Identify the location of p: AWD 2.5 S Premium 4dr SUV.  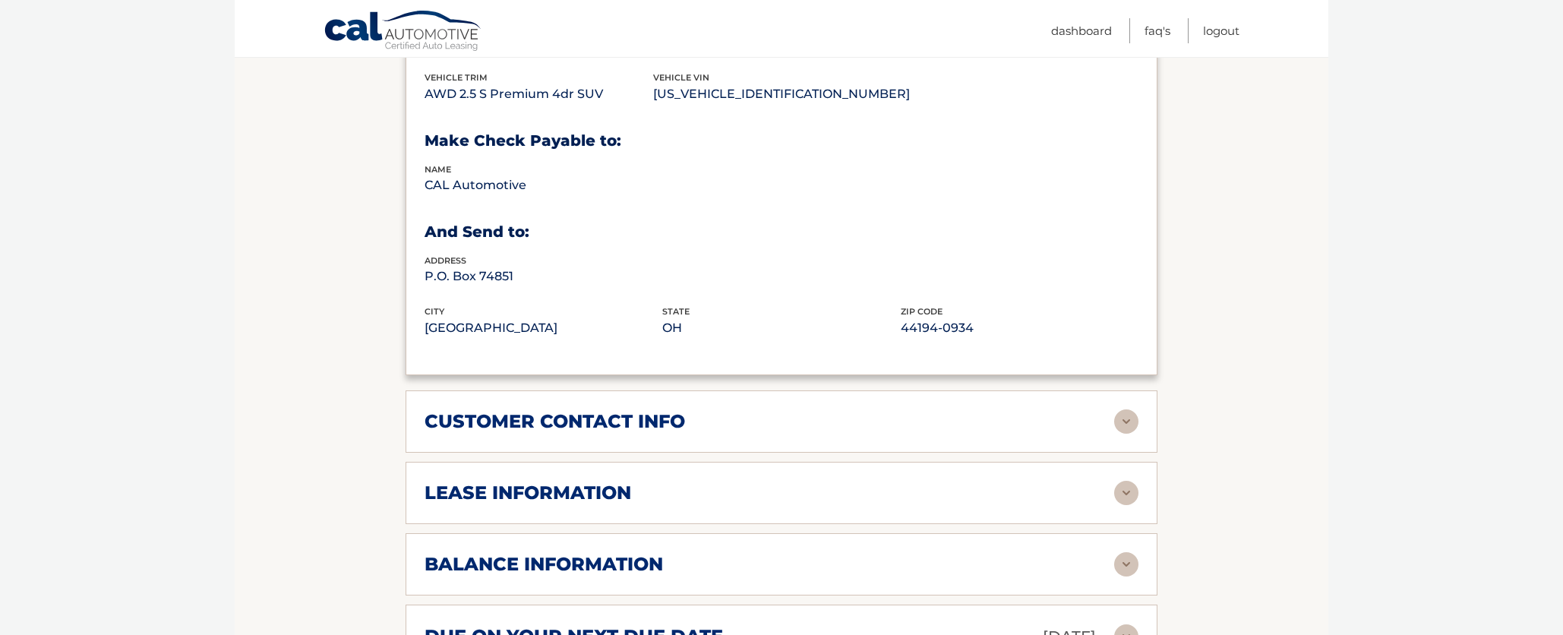
(538, 94).